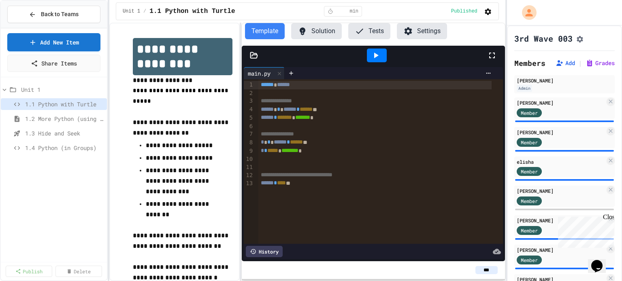 Image resolution: width=622 pixels, height=281 pixels. Describe the element at coordinates (526, 13) in the screenshot. I see `div: My Account` at that location.